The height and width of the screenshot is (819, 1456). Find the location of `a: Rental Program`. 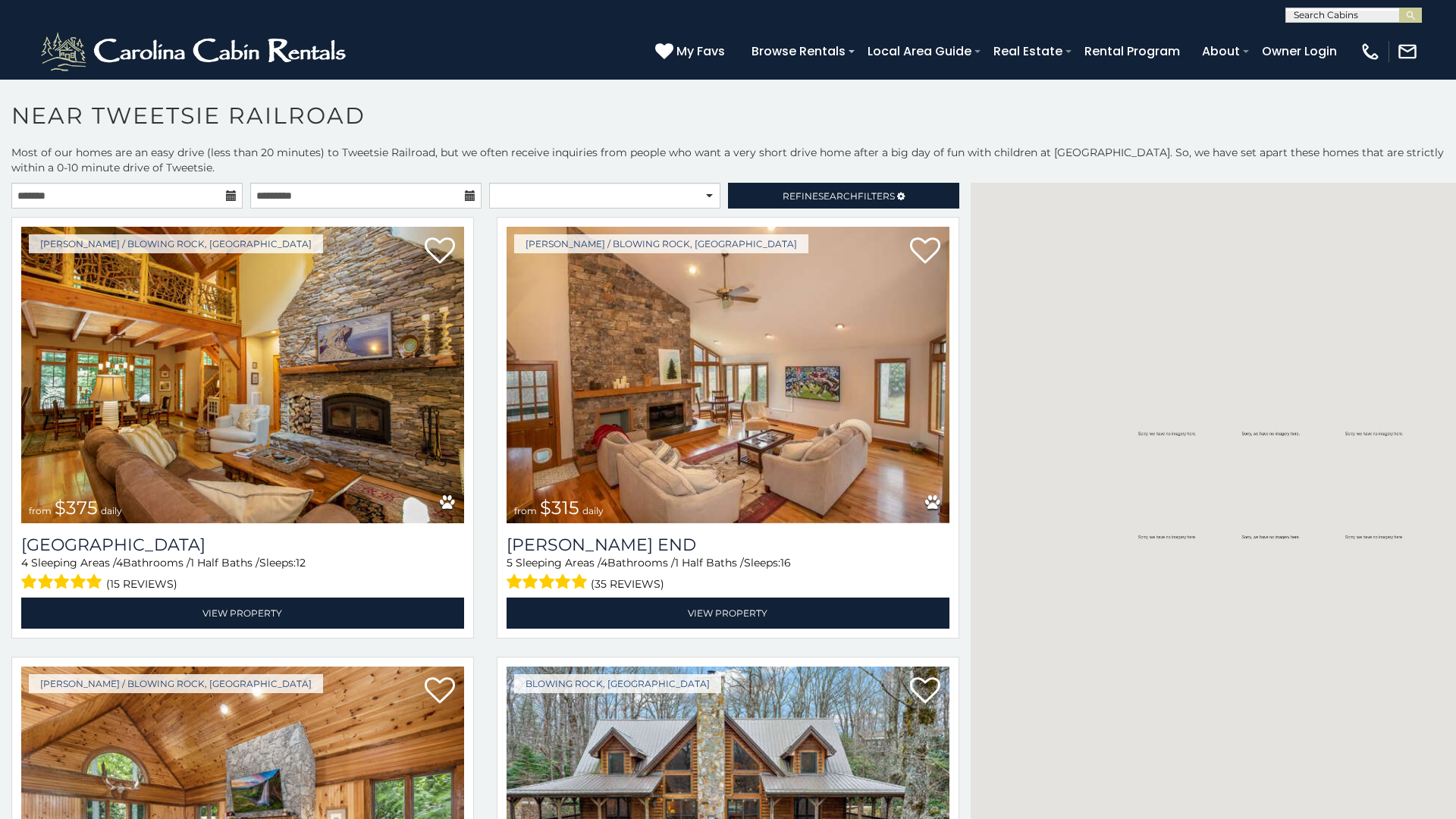

a: Rental Program is located at coordinates (1133, 50).